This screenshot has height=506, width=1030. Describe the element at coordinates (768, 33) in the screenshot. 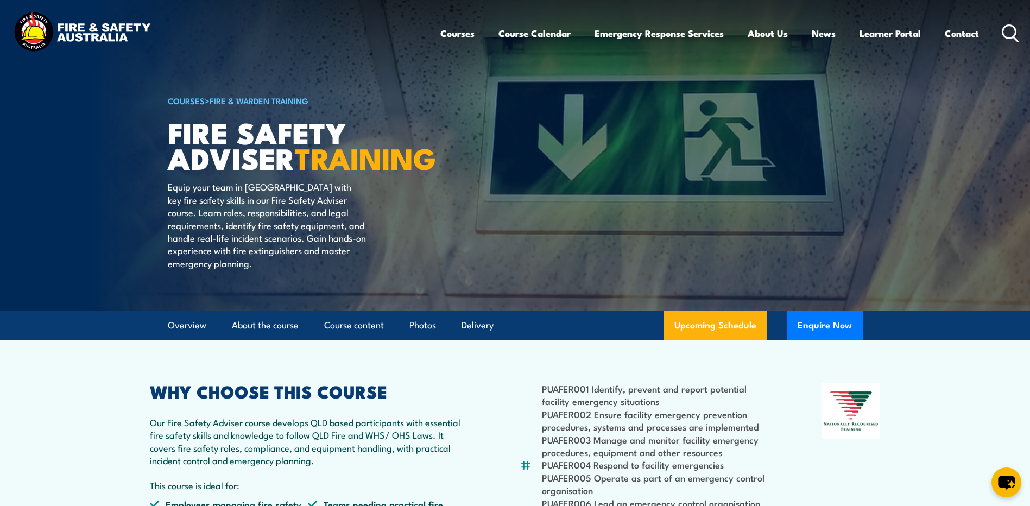

I see `a: About Us` at that location.